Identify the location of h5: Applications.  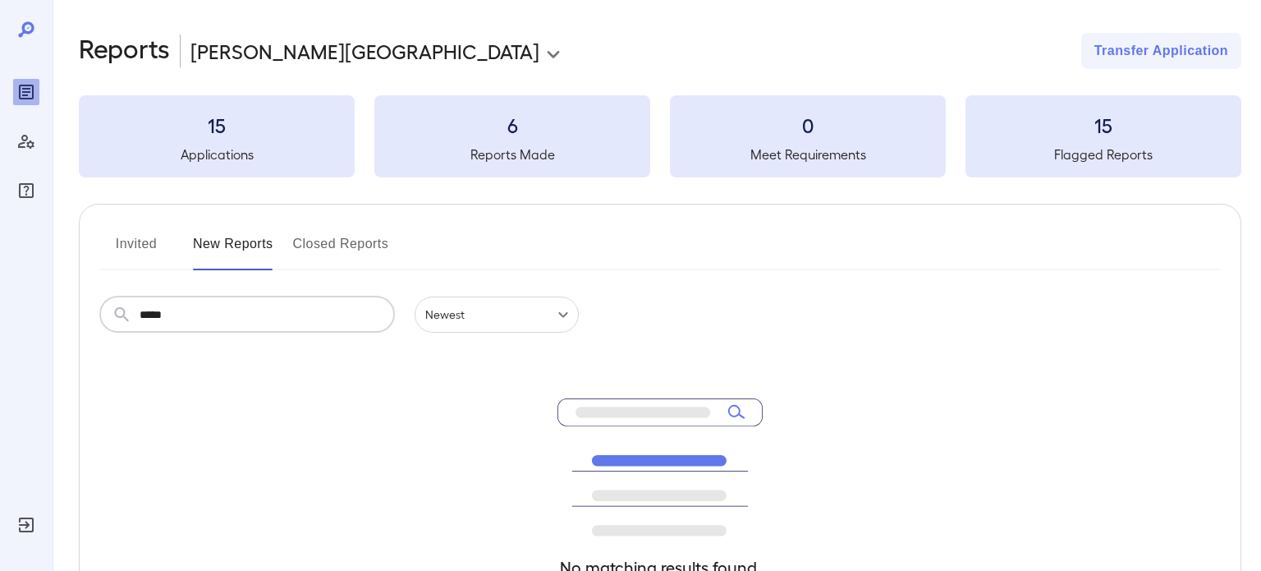
(217, 154).